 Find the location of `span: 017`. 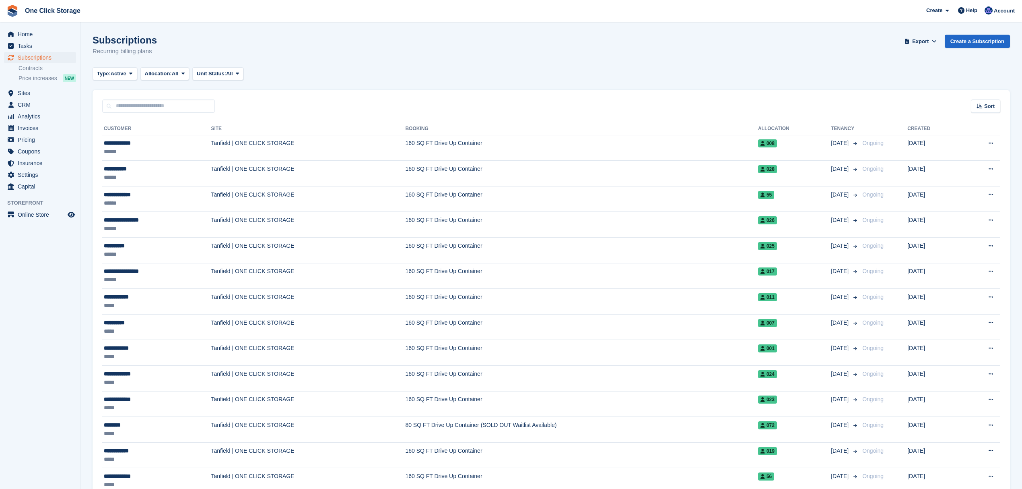

span: 017 is located at coordinates (767, 271).